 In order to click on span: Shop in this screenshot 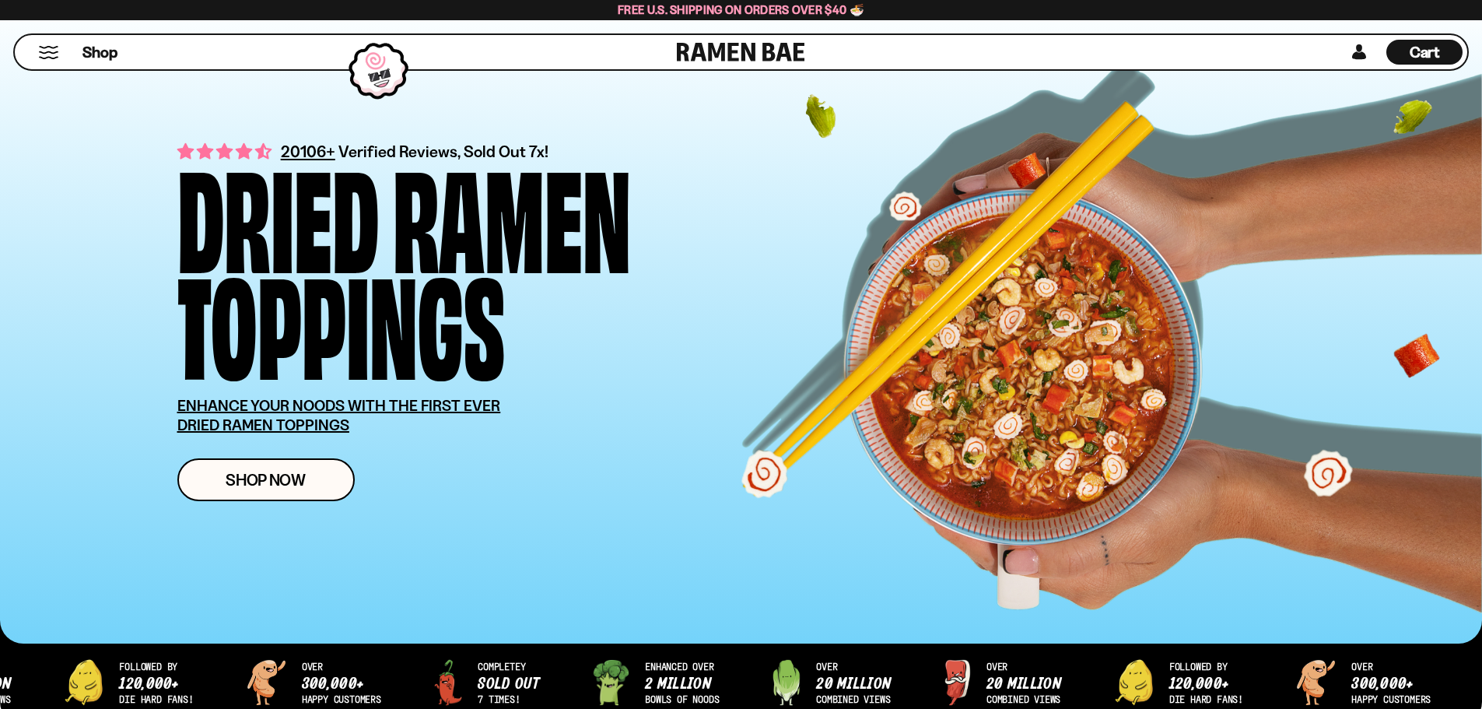, I will do `click(100, 52)`.